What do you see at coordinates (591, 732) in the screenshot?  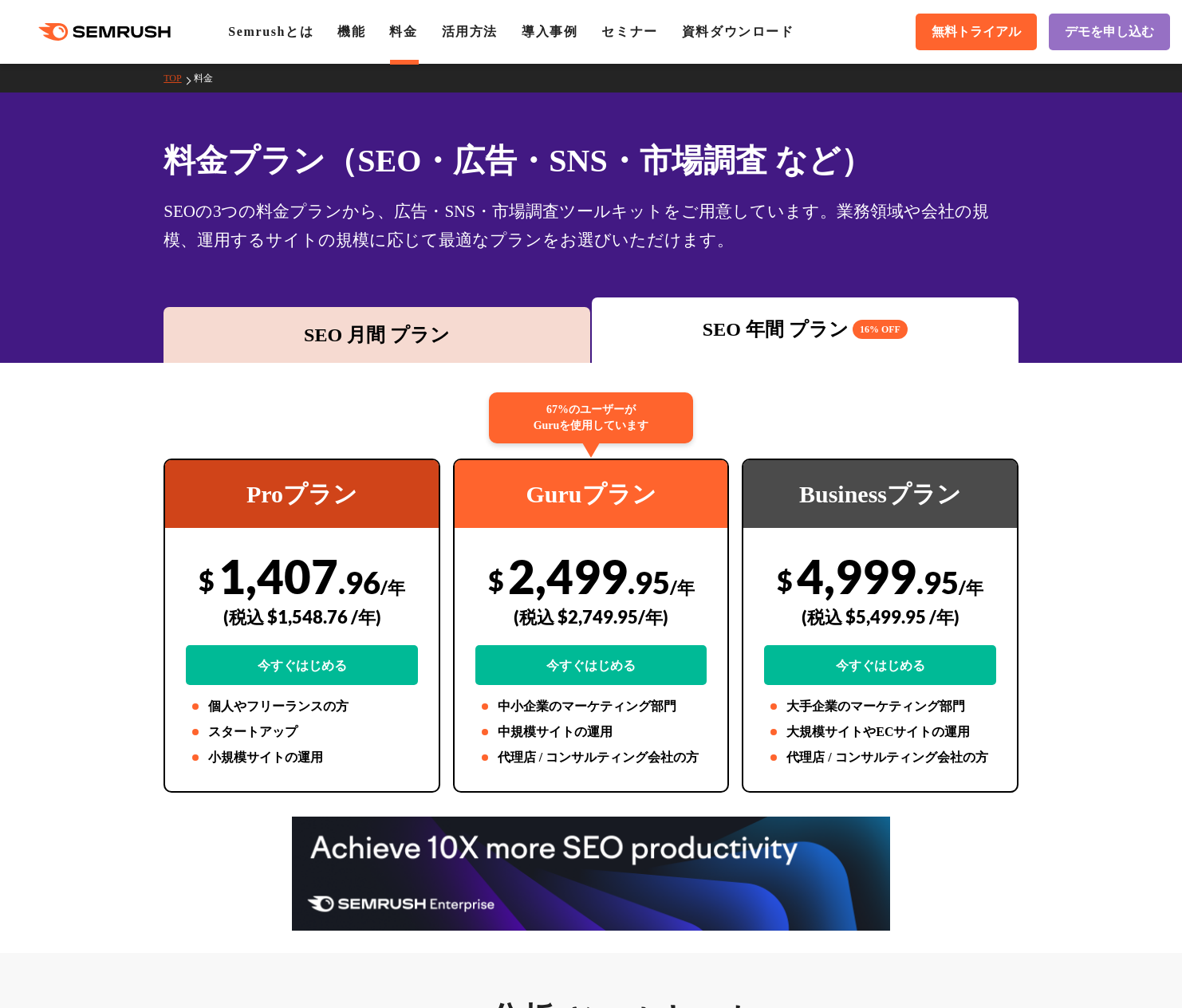 I see `li: 中規模サイトの運用` at bounding box center [591, 732].